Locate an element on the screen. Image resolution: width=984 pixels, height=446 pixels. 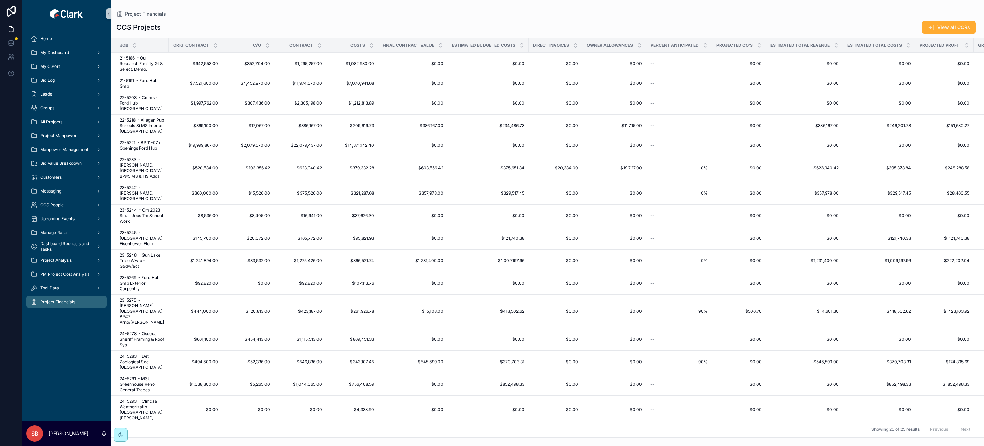
a: $4,452,970.00 is located at coordinates (248, 84).